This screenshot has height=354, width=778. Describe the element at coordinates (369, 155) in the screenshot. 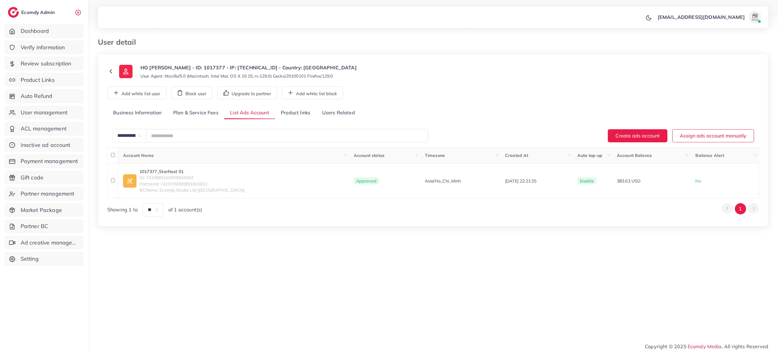

I see `span: Account status` at that location.